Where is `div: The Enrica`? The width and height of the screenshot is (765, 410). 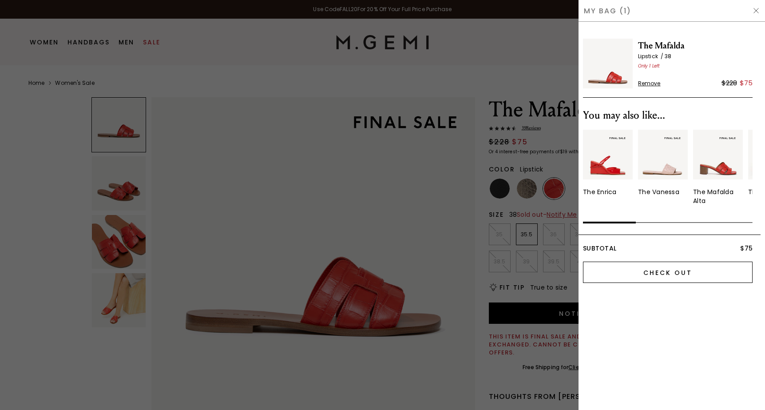 div: The Enrica is located at coordinates (600, 192).